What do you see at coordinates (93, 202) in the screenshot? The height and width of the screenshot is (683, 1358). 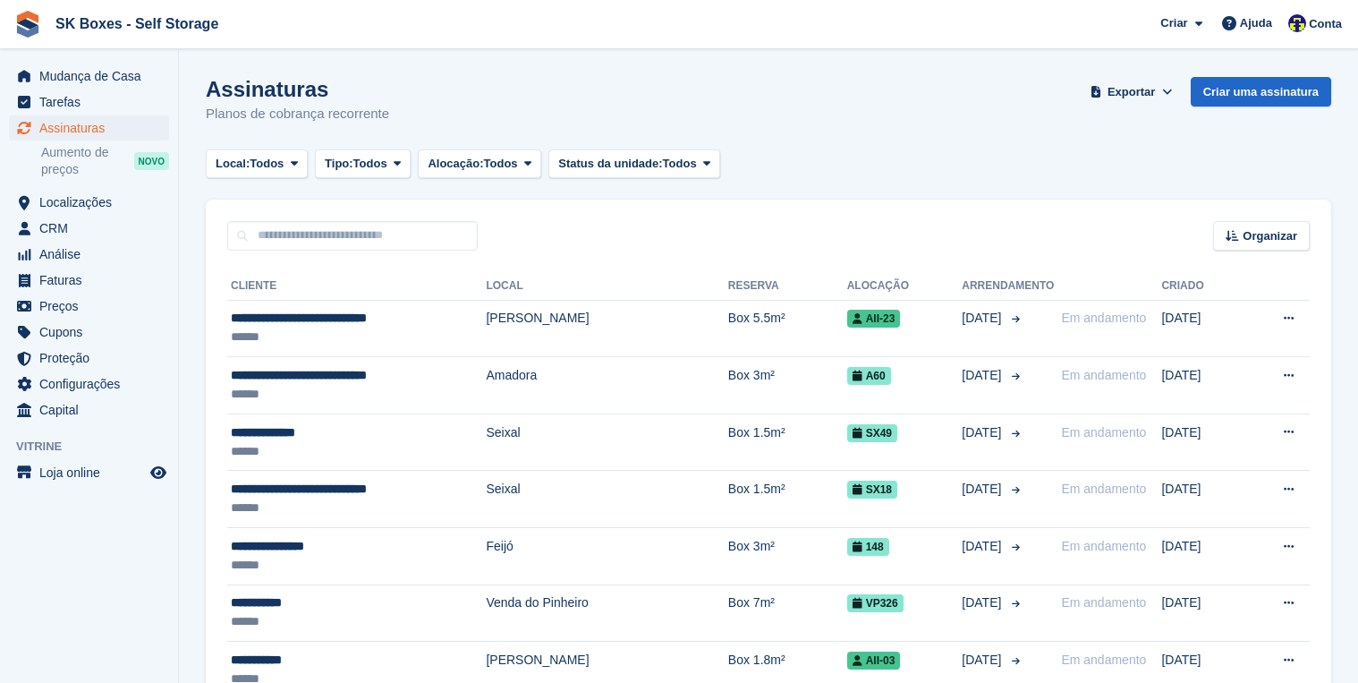 I see `span: Localizações` at bounding box center [93, 202].